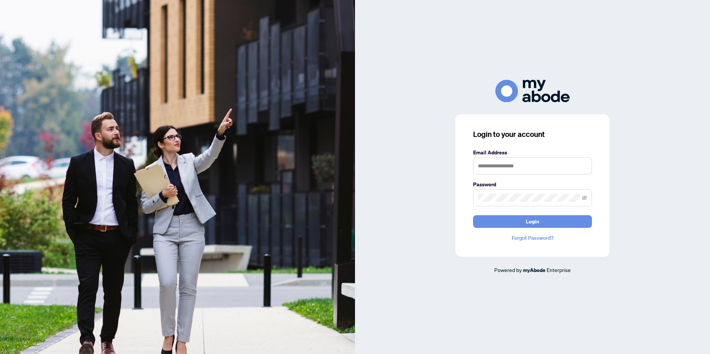 The width and height of the screenshot is (710, 354). What do you see at coordinates (532, 222) in the screenshot?
I see `button: Login` at bounding box center [532, 222].